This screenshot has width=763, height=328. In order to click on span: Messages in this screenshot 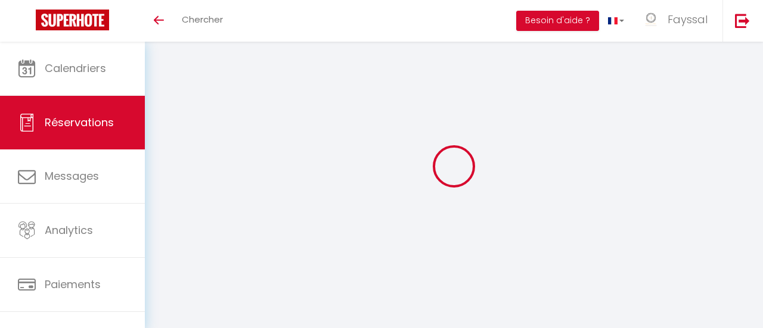, I will do `click(71, 176)`.